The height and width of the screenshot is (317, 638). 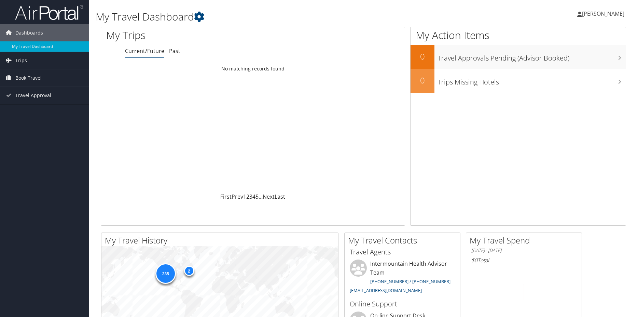 What do you see at coordinates (165, 273) in the screenshot?
I see `div: 235` at bounding box center [165, 273].